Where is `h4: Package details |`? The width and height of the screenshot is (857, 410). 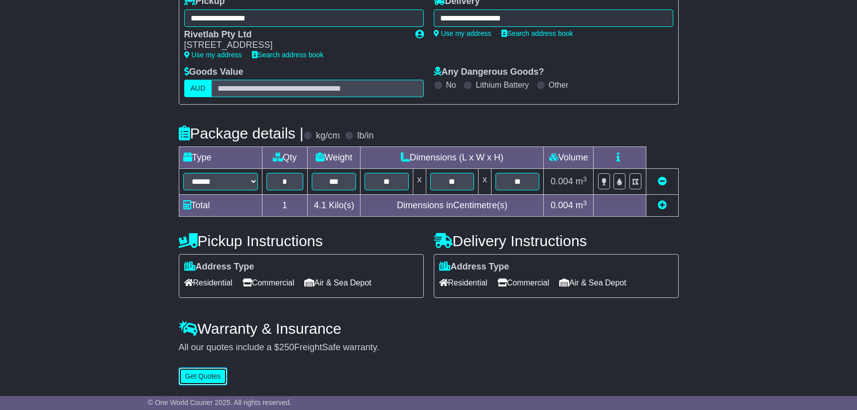
h4: Package details | is located at coordinates (241, 133).